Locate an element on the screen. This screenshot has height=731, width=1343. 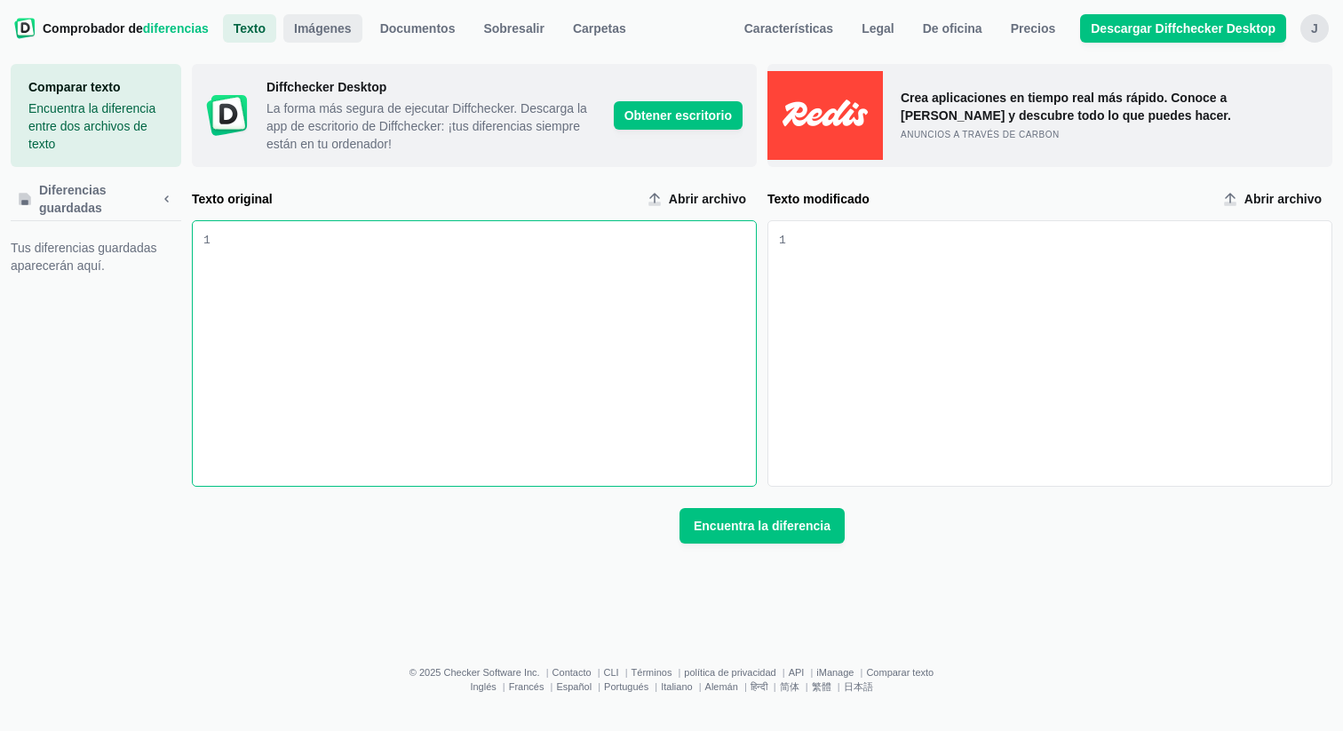
font: Contacto is located at coordinates (572, 672).